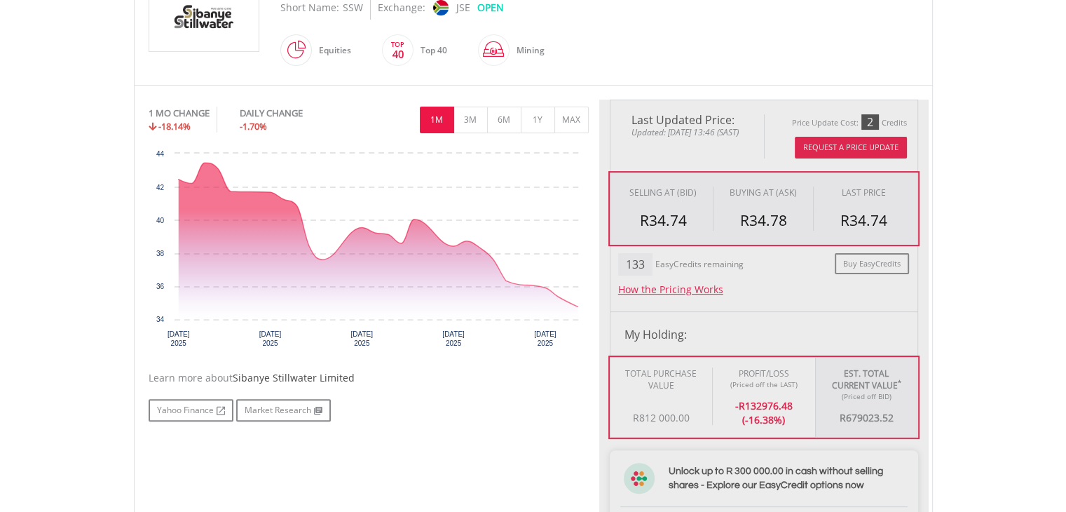 This screenshot has height=512, width=1066. What do you see at coordinates (369, 252) in the screenshot?
I see `div: Chart. Highcharts interactive chart.` at bounding box center [369, 252].